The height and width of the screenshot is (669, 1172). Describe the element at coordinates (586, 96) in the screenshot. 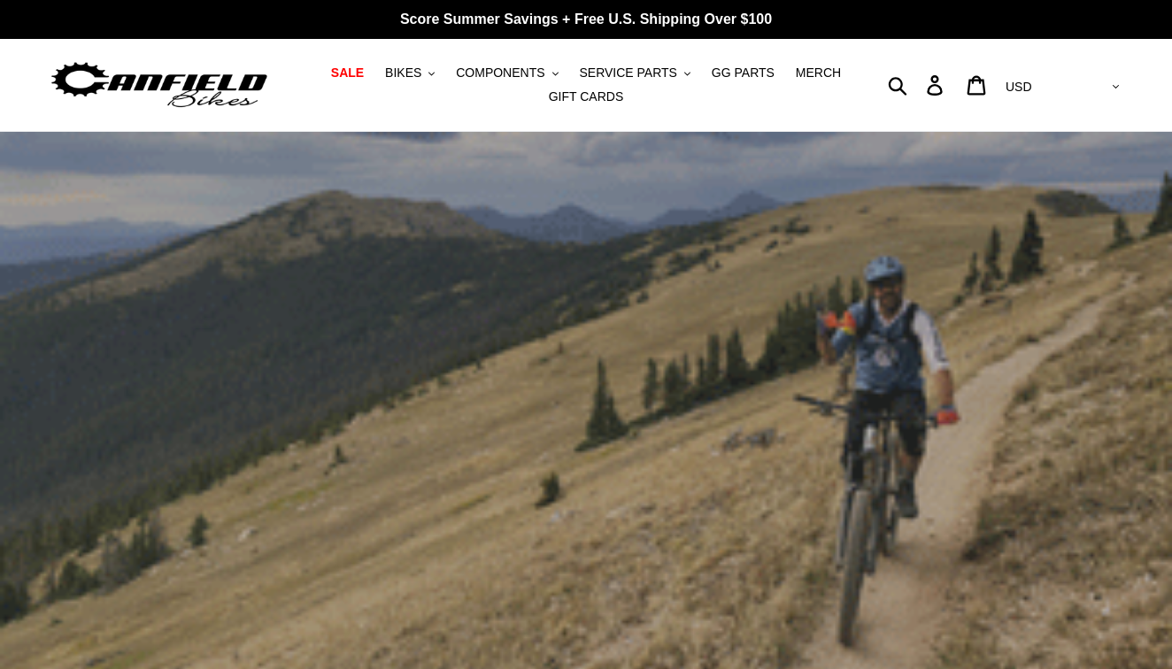

I see `span: GIFT CARDS` at that location.